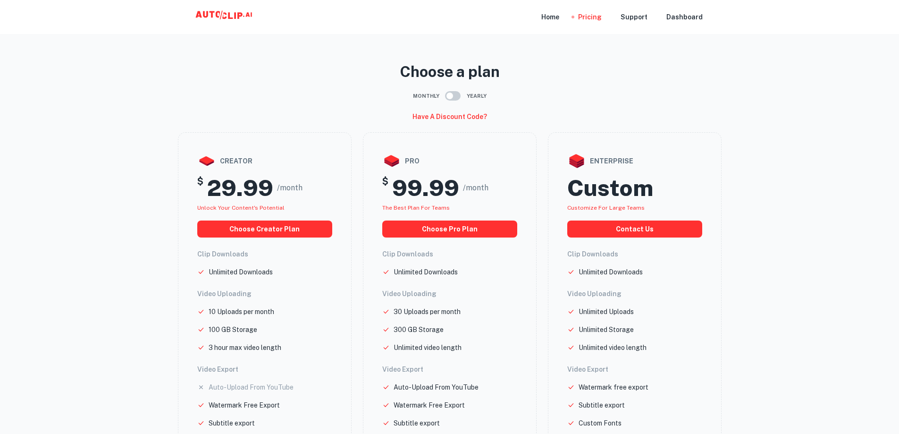 This screenshot has width=899, height=434. What do you see at coordinates (233, 329) in the screenshot?
I see `p: 100 GB Storage` at bounding box center [233, 329].